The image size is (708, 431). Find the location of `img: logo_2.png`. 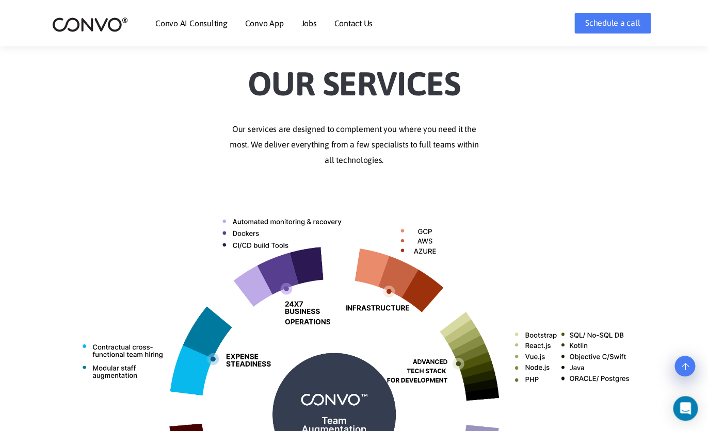

img: logo_2.png is located at coordinates (90, 24).